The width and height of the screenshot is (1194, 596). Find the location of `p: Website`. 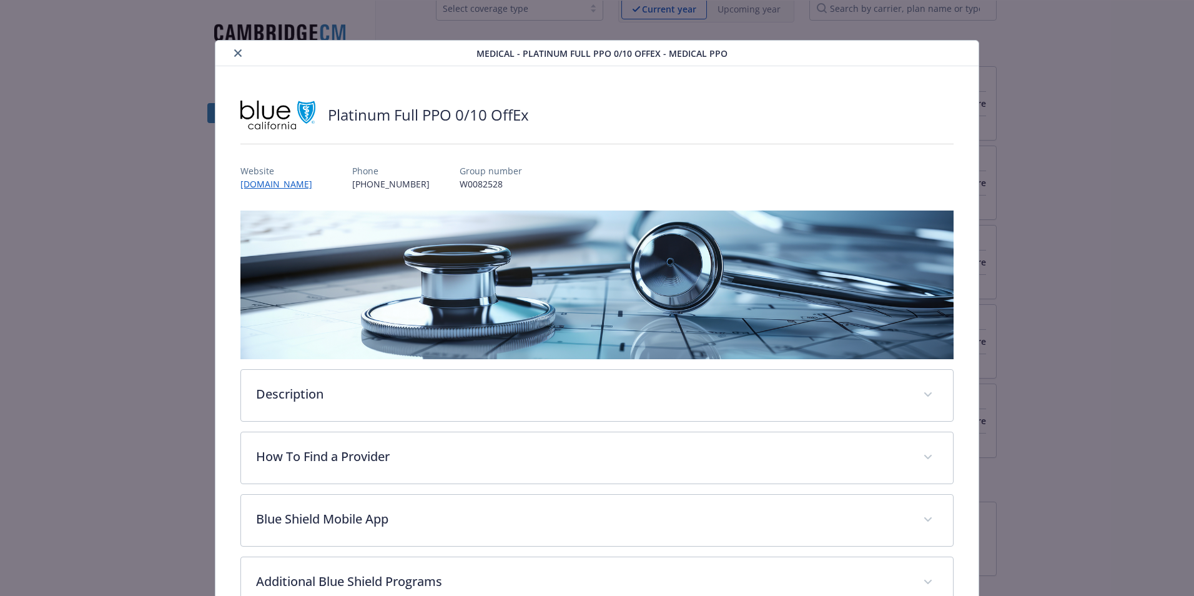

p: Website is located at coordinates (281, 171).